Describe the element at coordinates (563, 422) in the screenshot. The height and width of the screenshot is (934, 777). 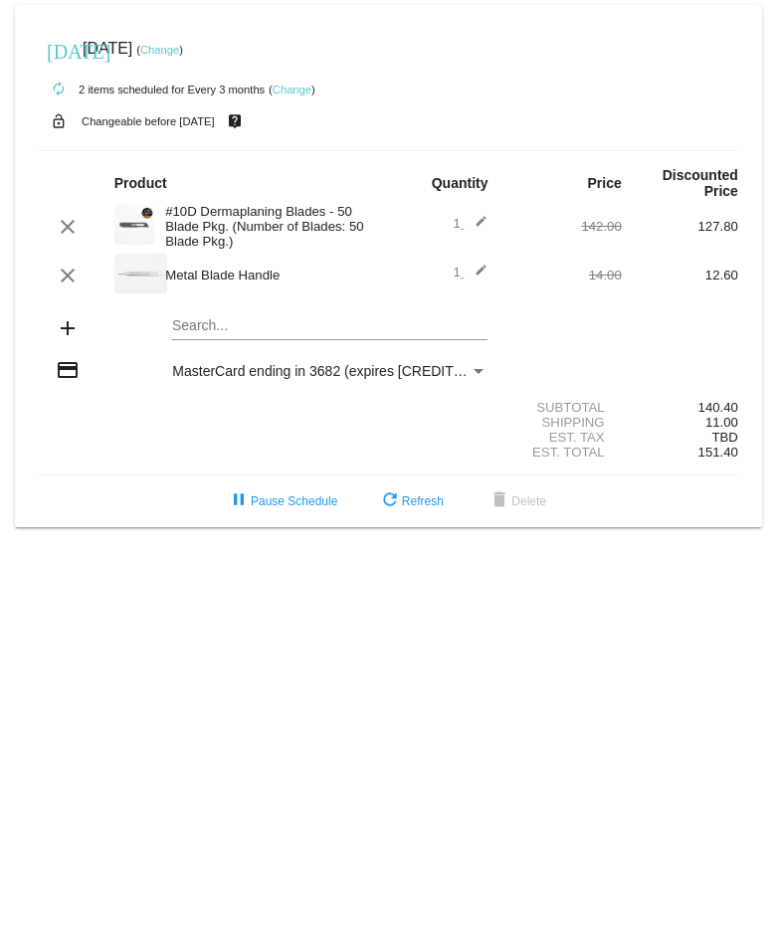
I see `div: Shipping` at that location.